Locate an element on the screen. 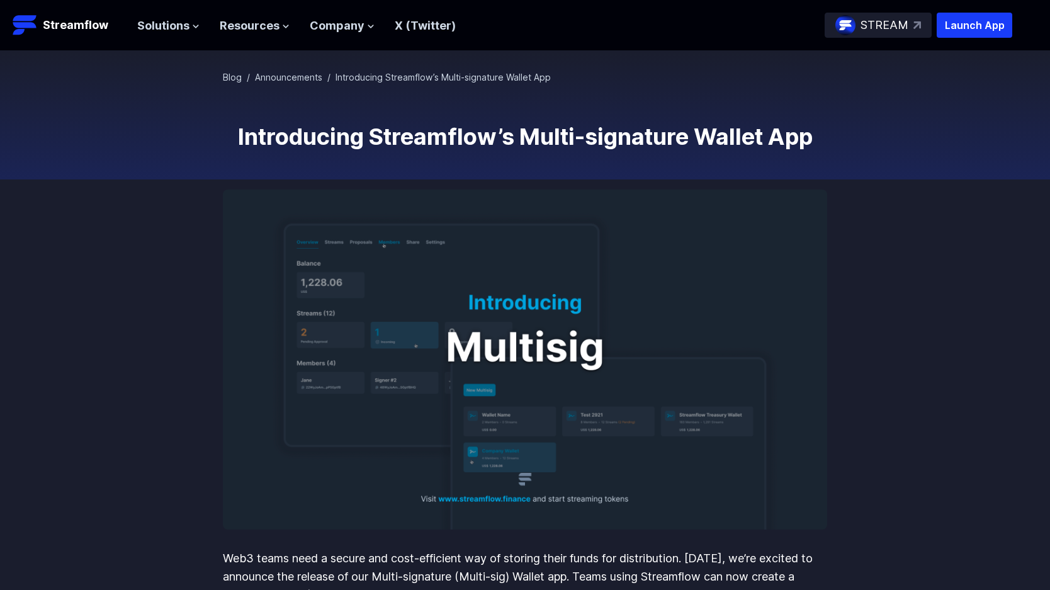 This screenshot has width=1050, height=590. img: Streamflow Logo is located at coordinates (25, 25).